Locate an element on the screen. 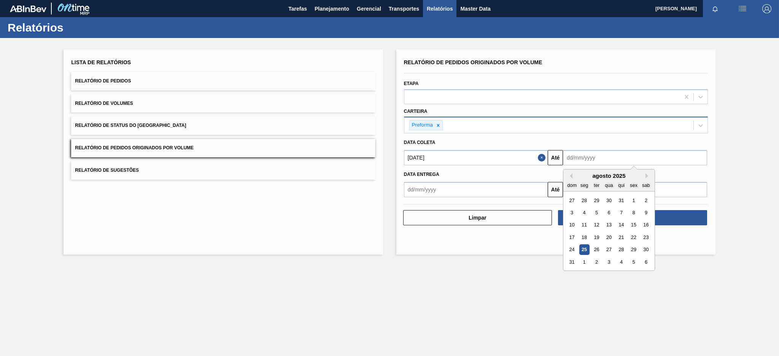 Image resolution: width=779 pixels, height=356 pixels. div: Choose terça-feira, 5 de agosto de 2025 is located at coordinates (596, 213).